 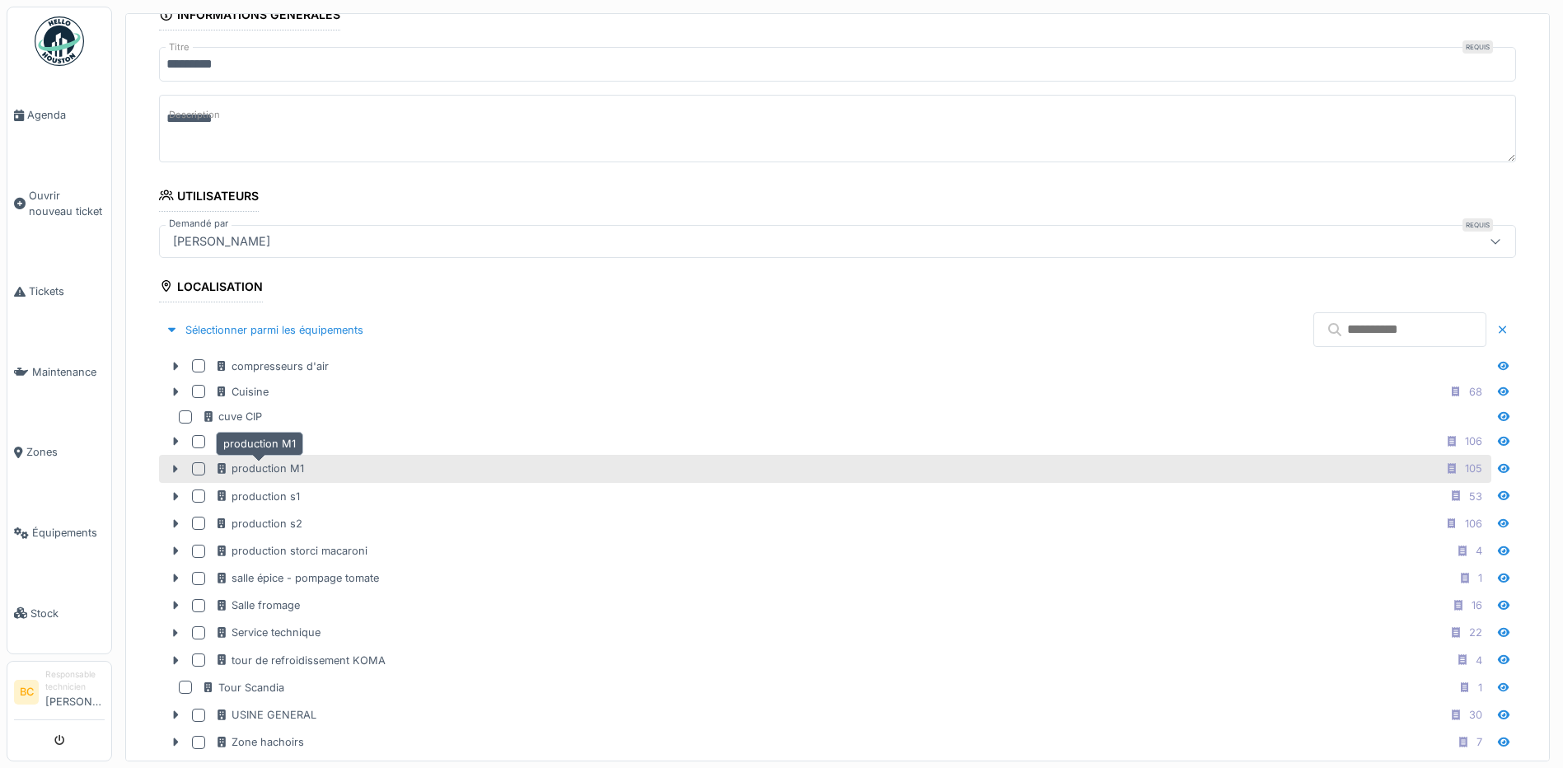 What do you see at coordinates (232, 416) in the screenshot?
I see `div: cuve CIP` at bounding box center [232, 416].